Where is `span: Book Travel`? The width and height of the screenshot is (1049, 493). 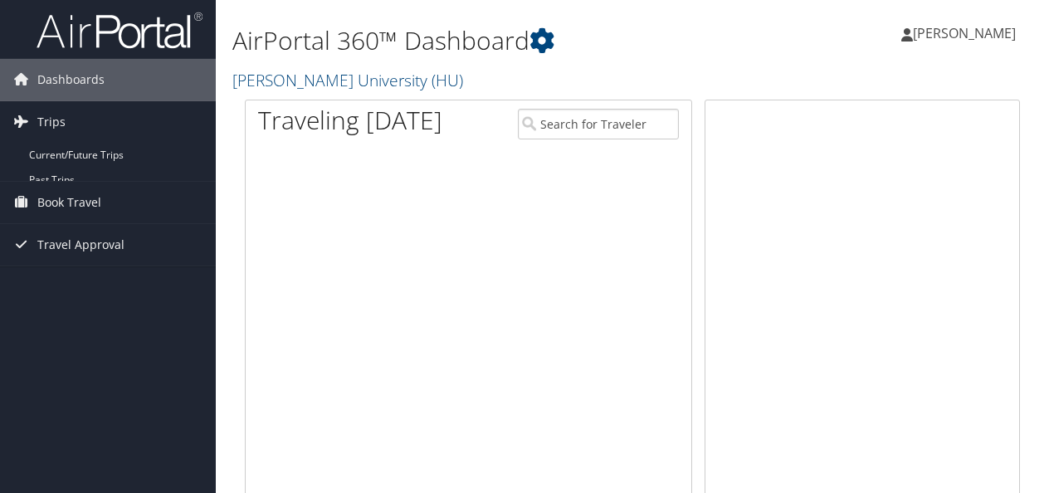
span: Book Travel is located at coordinates (69, 202).